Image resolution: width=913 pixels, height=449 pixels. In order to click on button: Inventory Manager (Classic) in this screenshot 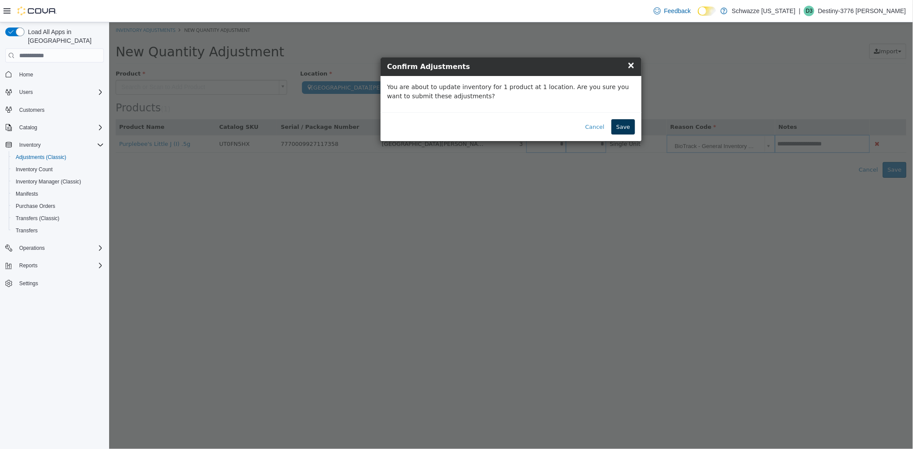, I will do `click(58, 182)`.